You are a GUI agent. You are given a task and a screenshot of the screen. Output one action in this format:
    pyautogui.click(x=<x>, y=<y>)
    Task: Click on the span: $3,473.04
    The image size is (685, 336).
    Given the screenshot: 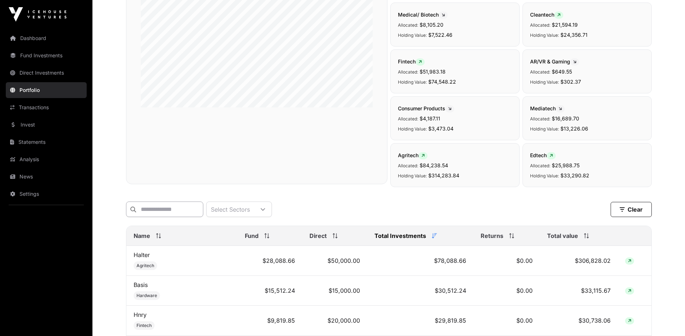 What is the action you would take?
    pyautogui.click(x=441, y=128)
    